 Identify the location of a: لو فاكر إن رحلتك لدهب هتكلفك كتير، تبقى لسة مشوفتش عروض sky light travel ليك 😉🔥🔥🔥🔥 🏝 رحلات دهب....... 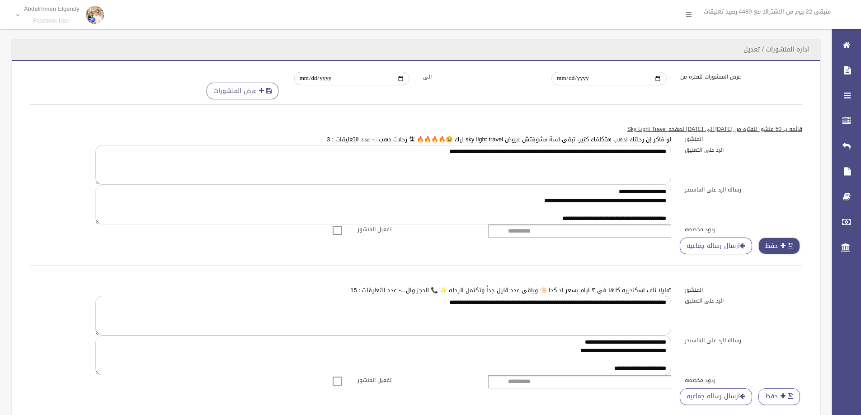
(499, 139).